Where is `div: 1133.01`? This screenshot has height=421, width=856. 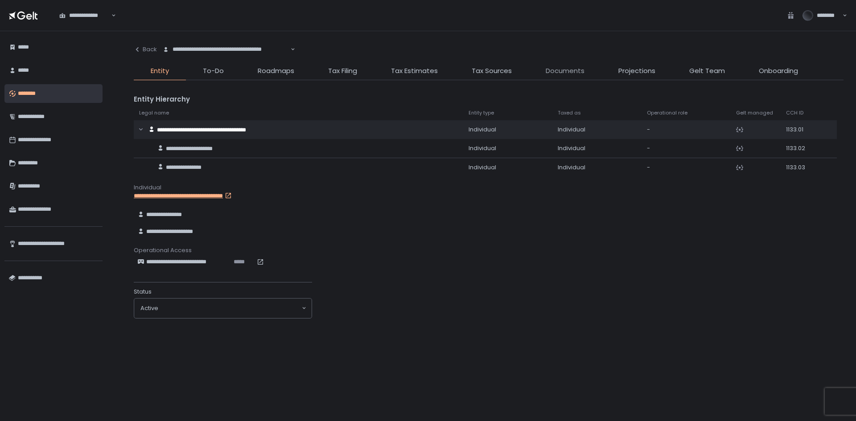 div: 1133.01 is located at coordinates (800, 130).